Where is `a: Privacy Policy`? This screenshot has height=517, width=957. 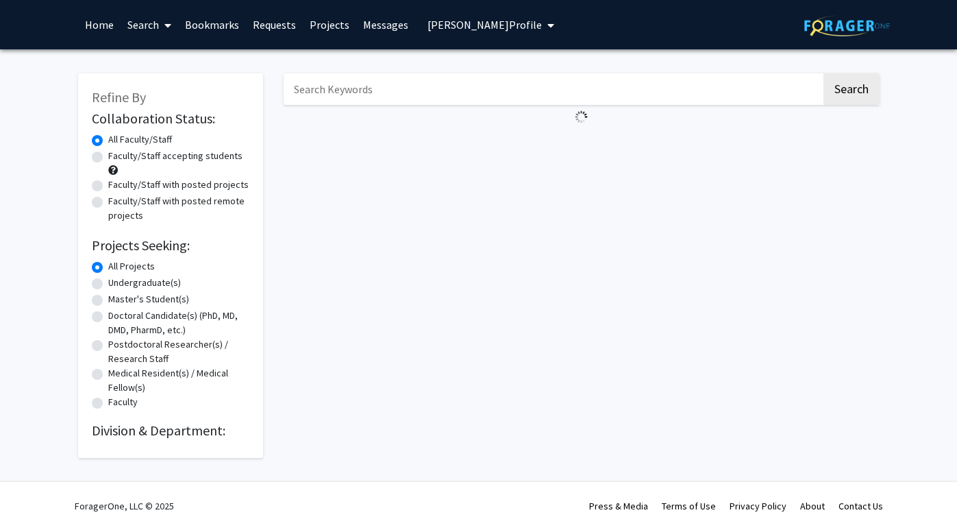
a: Privacy Policy is located at coordinates (758, 506).